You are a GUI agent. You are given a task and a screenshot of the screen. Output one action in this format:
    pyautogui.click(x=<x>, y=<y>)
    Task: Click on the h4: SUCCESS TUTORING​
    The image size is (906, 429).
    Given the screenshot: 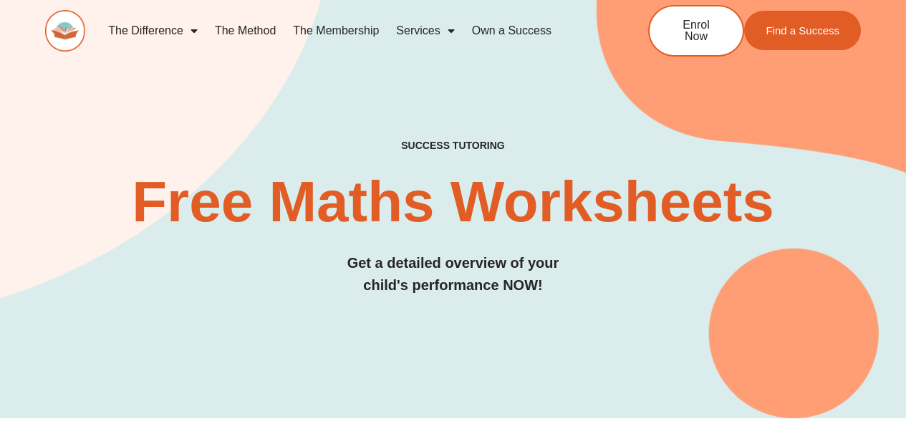 What is the action you would take?
    pyautogui.click(x=453, y=145)
    